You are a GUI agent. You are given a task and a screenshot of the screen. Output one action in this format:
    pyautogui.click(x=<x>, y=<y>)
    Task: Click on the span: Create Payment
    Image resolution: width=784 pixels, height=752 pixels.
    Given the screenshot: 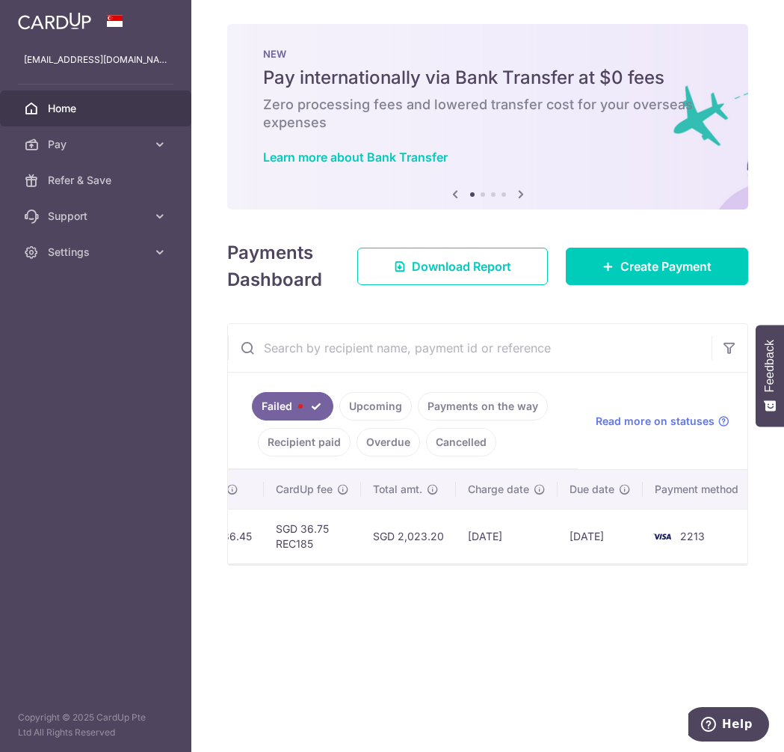 What is the action you would take?
    pyautogui.click(x=666, y=266)
    